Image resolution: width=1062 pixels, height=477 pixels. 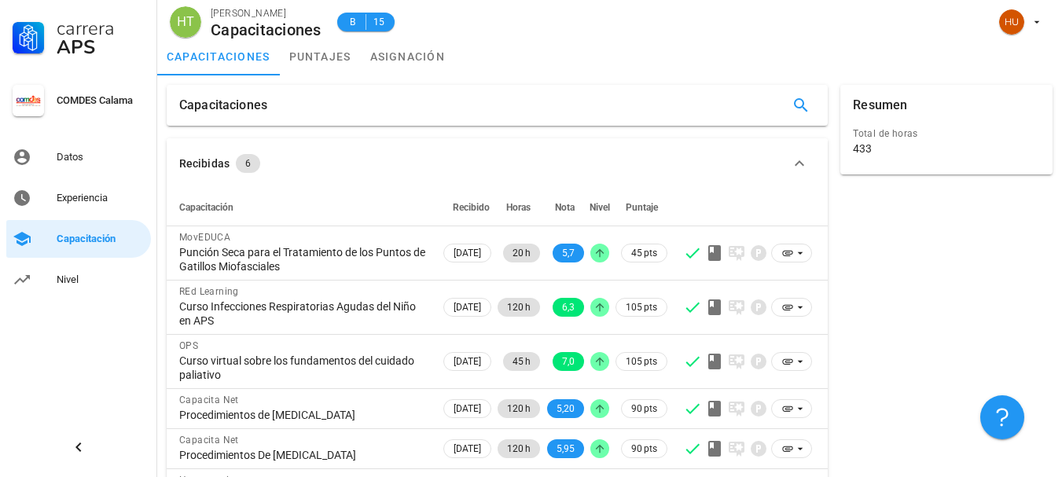 I want to click on th: Recibido, so click(x=467, y=208).